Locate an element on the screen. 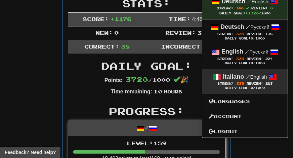  small: English is located at coordinates (256, 77).